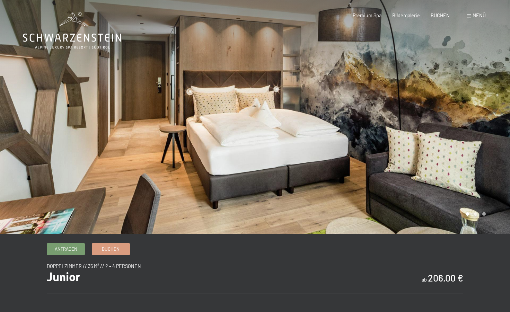 The height and width of the screenshot is (312, 510). I want to click on span: Anfragen, so click(66, 249).